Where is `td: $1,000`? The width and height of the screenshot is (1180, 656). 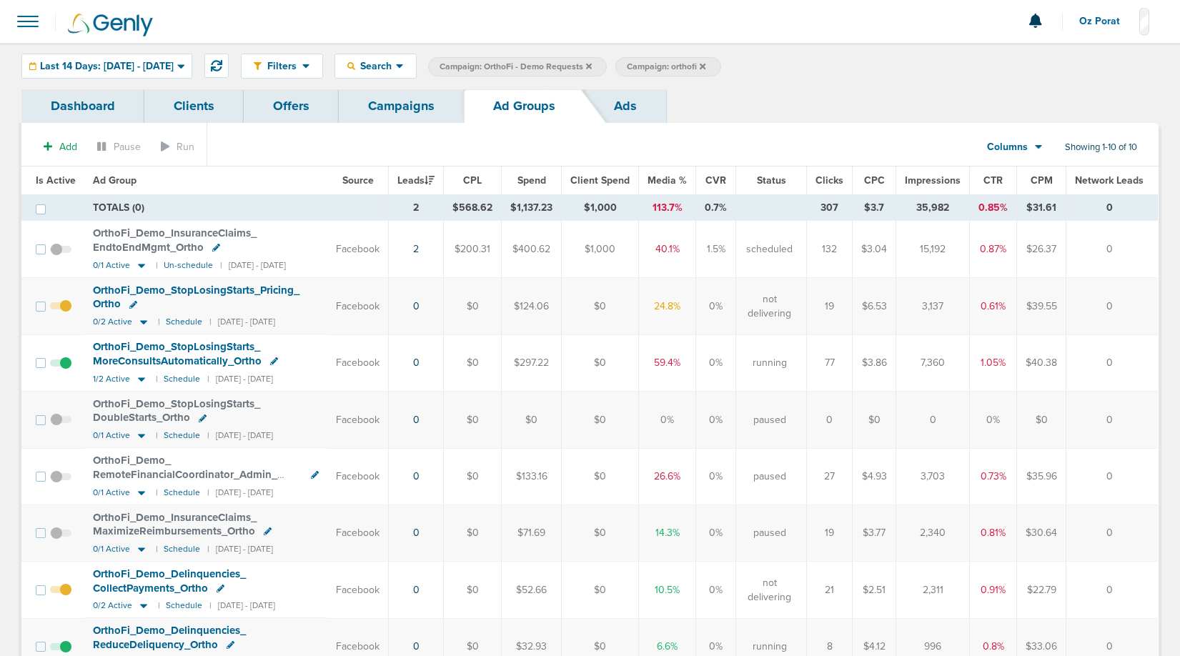
td: $1,000 is located at coordinates (600, 249).